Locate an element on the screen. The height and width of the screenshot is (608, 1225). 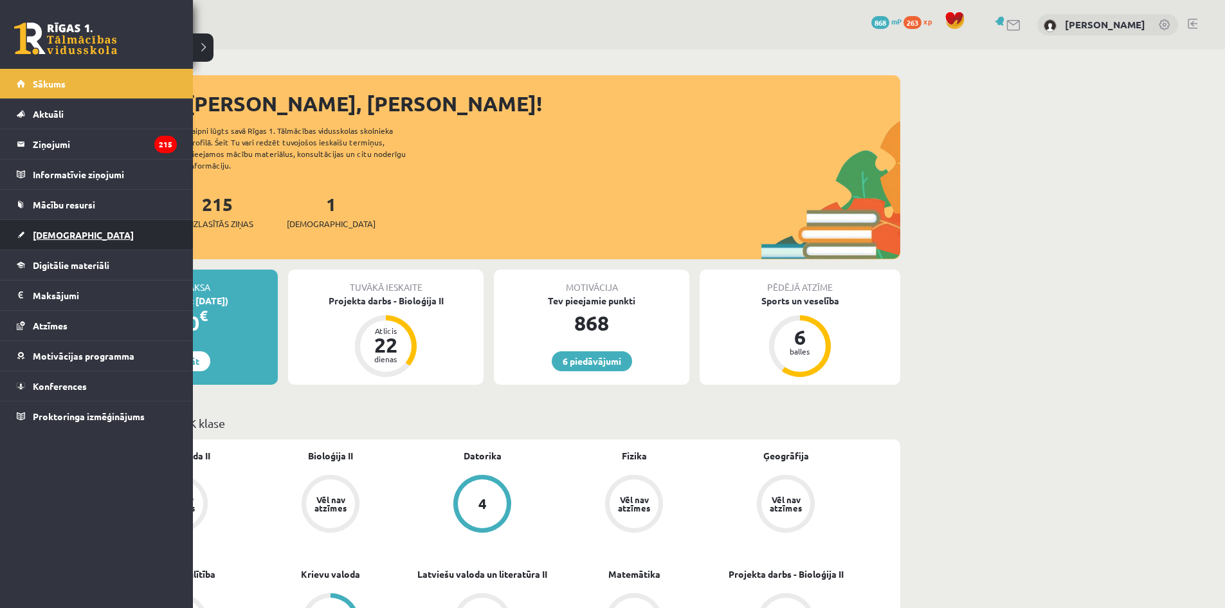
div: balles is located at coordinates (800, 351).